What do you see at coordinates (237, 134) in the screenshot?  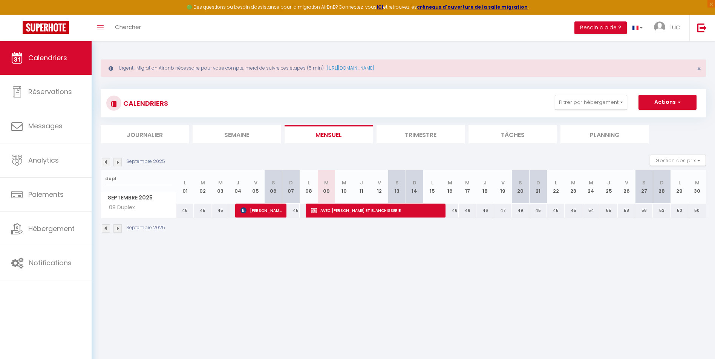 I see `li: Semaine` at bounding box center [237, 134].